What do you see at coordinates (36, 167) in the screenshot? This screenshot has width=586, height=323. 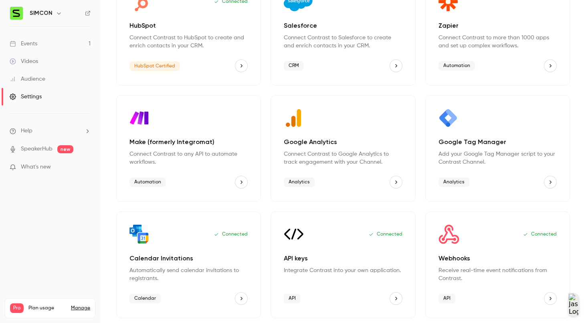 I see `span: What's new` at bounding box center [36, 167].